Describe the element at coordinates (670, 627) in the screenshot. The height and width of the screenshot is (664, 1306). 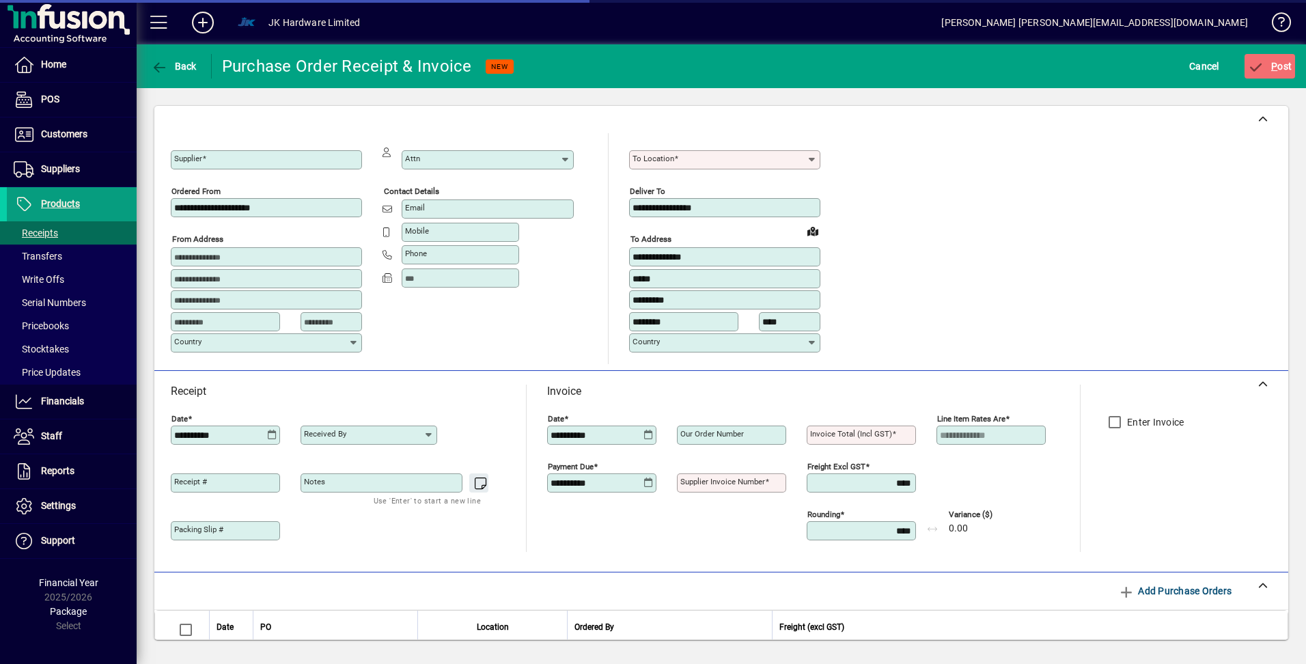
I see `div: Ordered By` at that location.